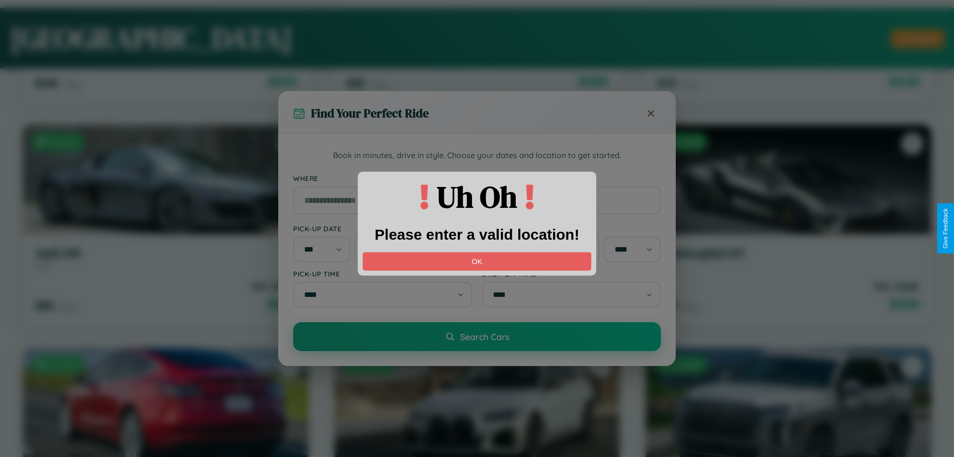  What do you see at coordinates (571, 273) in the screenshot?
I see `label: Drop-off Time` at bounding box center [571, 273].